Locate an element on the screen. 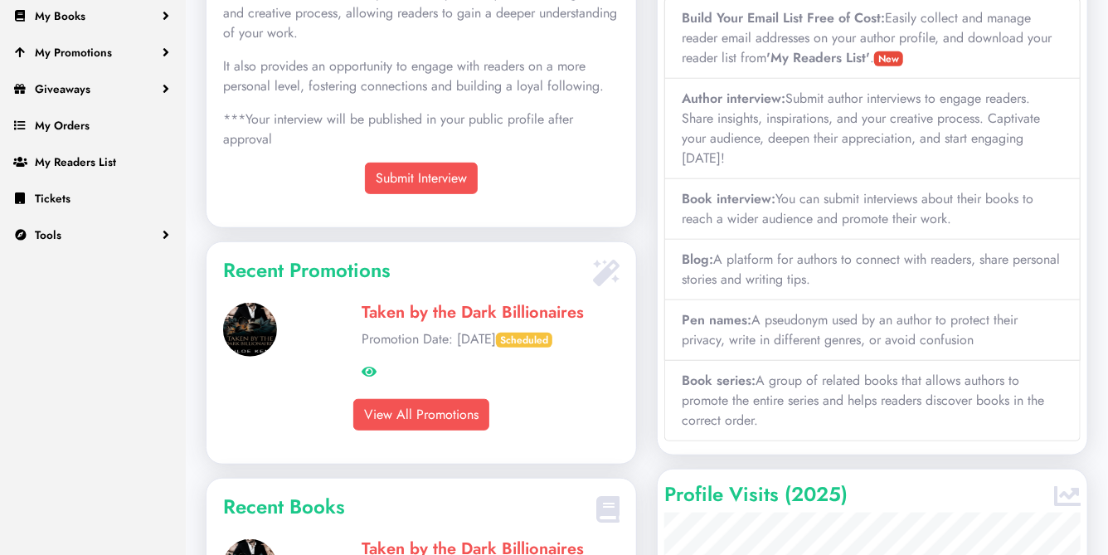  h4: Profile Visits (2025) is located at coordinates (856, 494).